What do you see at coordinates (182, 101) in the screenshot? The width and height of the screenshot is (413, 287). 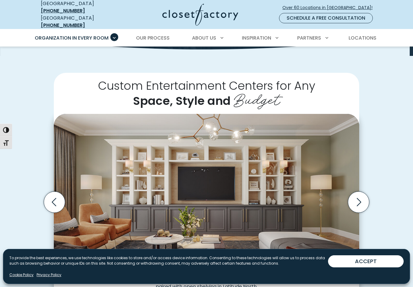 I see `span: Space, Style and` at bounding box center [182, 101].